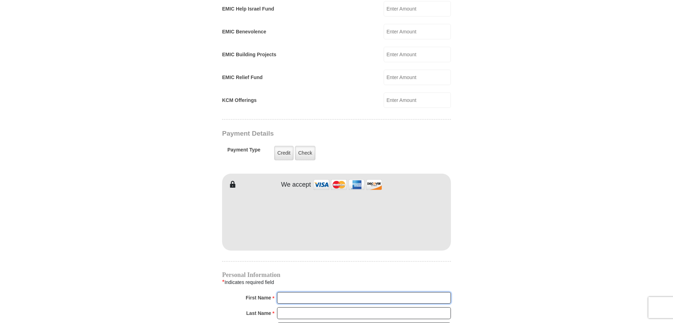 The width and height of the screenshot is (673, 323). What do you see at coordinates (348, 185) in the screenshot?
I see `img: credit cards accepted` at bounding box center [348, 185].